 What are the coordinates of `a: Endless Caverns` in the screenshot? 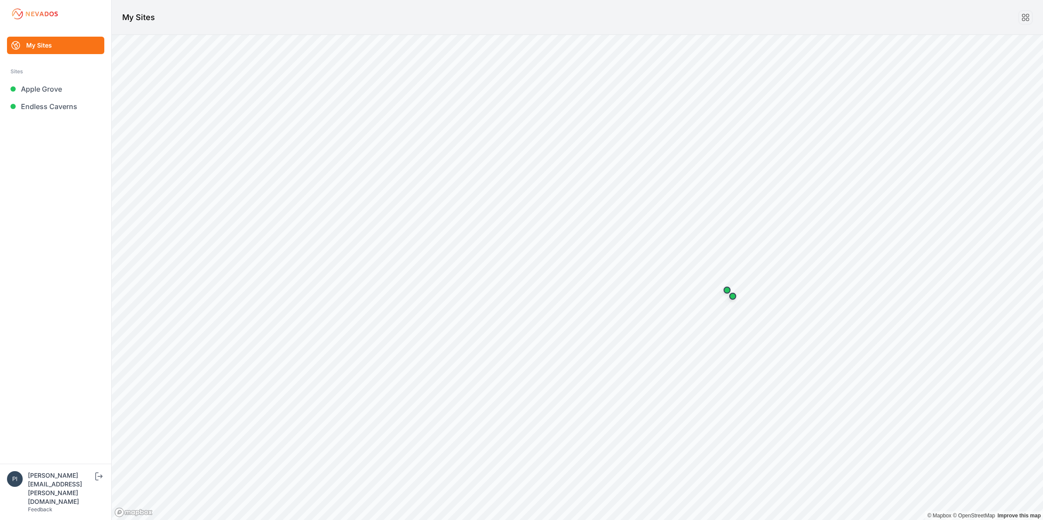 It's located at (55, 106).